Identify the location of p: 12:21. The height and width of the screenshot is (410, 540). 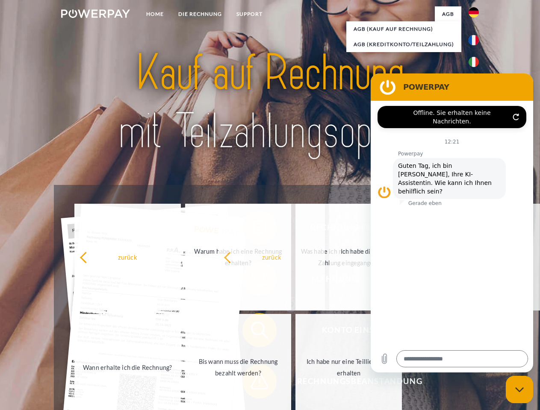
(81, 68).